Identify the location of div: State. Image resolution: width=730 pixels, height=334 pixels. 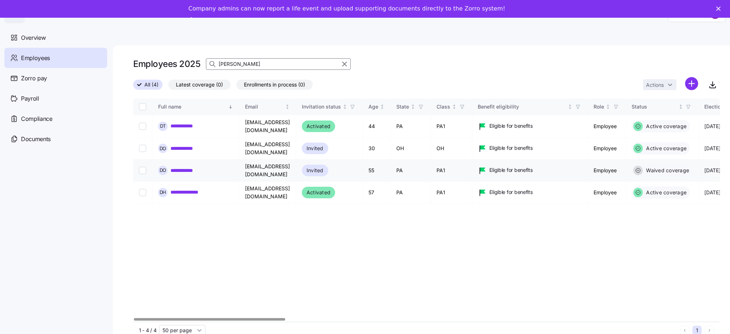
(403, 107).